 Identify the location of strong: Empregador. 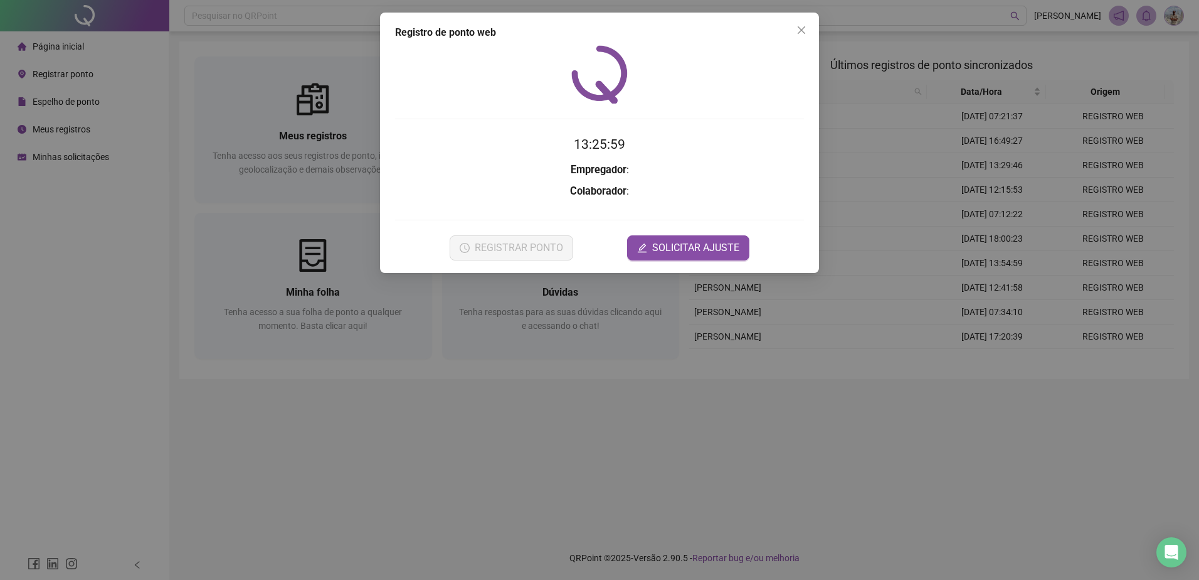
(598, 169).